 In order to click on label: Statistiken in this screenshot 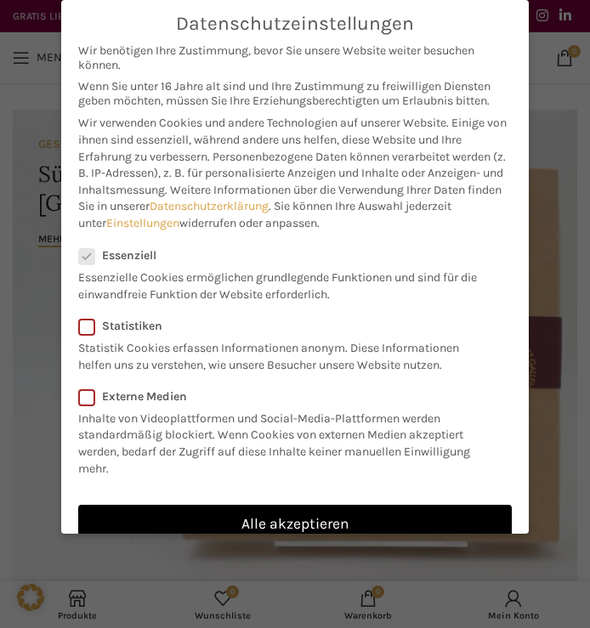, I will do `click(284, 326)`.